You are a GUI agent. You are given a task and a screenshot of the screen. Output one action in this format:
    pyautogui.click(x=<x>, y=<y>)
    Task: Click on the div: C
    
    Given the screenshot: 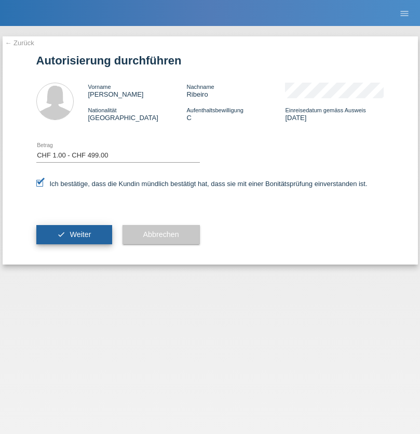 What is the action you would take?
    pyautogui.click(x=236, y=114)
    